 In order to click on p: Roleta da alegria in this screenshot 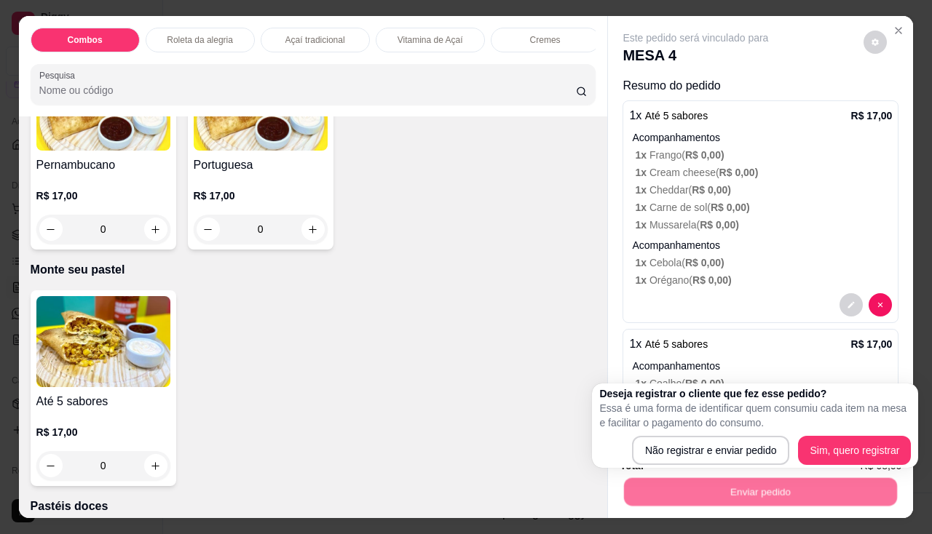, I will do `click(199, 40)`.